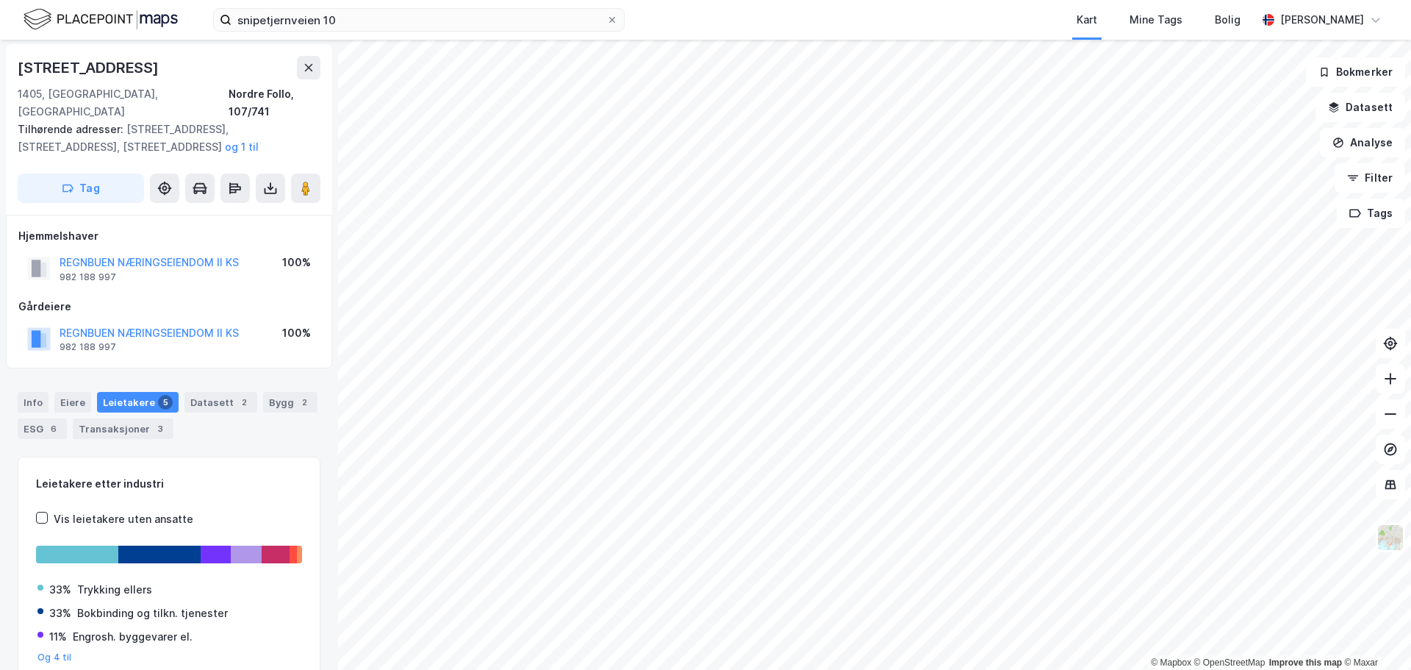 The image size is (1411, 670). What do you see at coordinates (1156, 20) in the screenshot?
I see `div: Mine Tags` at bounding box center [1156, 20].